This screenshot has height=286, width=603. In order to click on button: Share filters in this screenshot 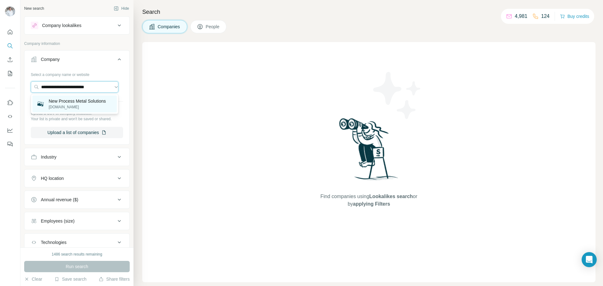, I will do `click(114, 279)`.